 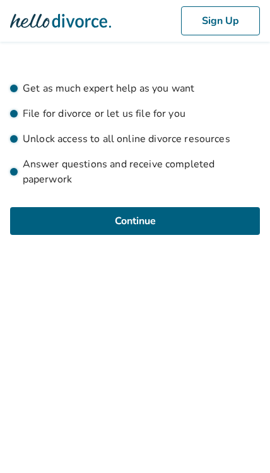 I want to click on li: Get as much expert help as you want, so click(x=135, y=88).